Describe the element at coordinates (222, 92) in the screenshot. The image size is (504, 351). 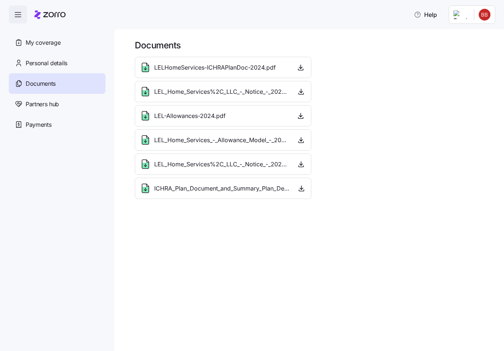
I see `span: LEL_Home_Services%2C_LLC_-_Notice_-_2025.pdf` at that location.